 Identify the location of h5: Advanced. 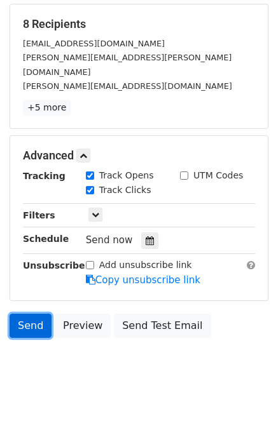
(138, 156).